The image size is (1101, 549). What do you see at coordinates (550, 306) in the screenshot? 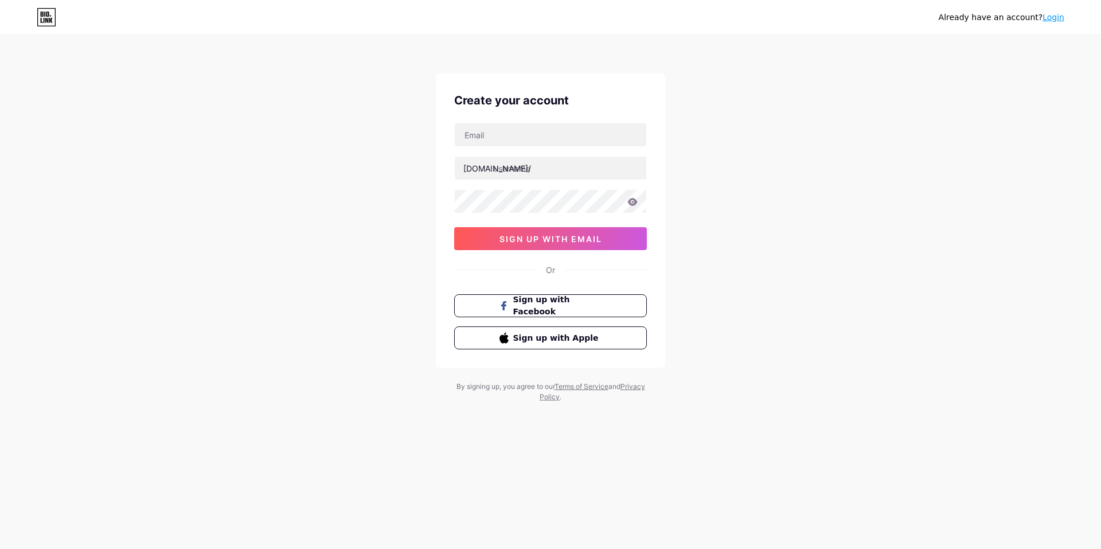
I see `button: Sign up with Facebook` at bounding box center [550, 306].